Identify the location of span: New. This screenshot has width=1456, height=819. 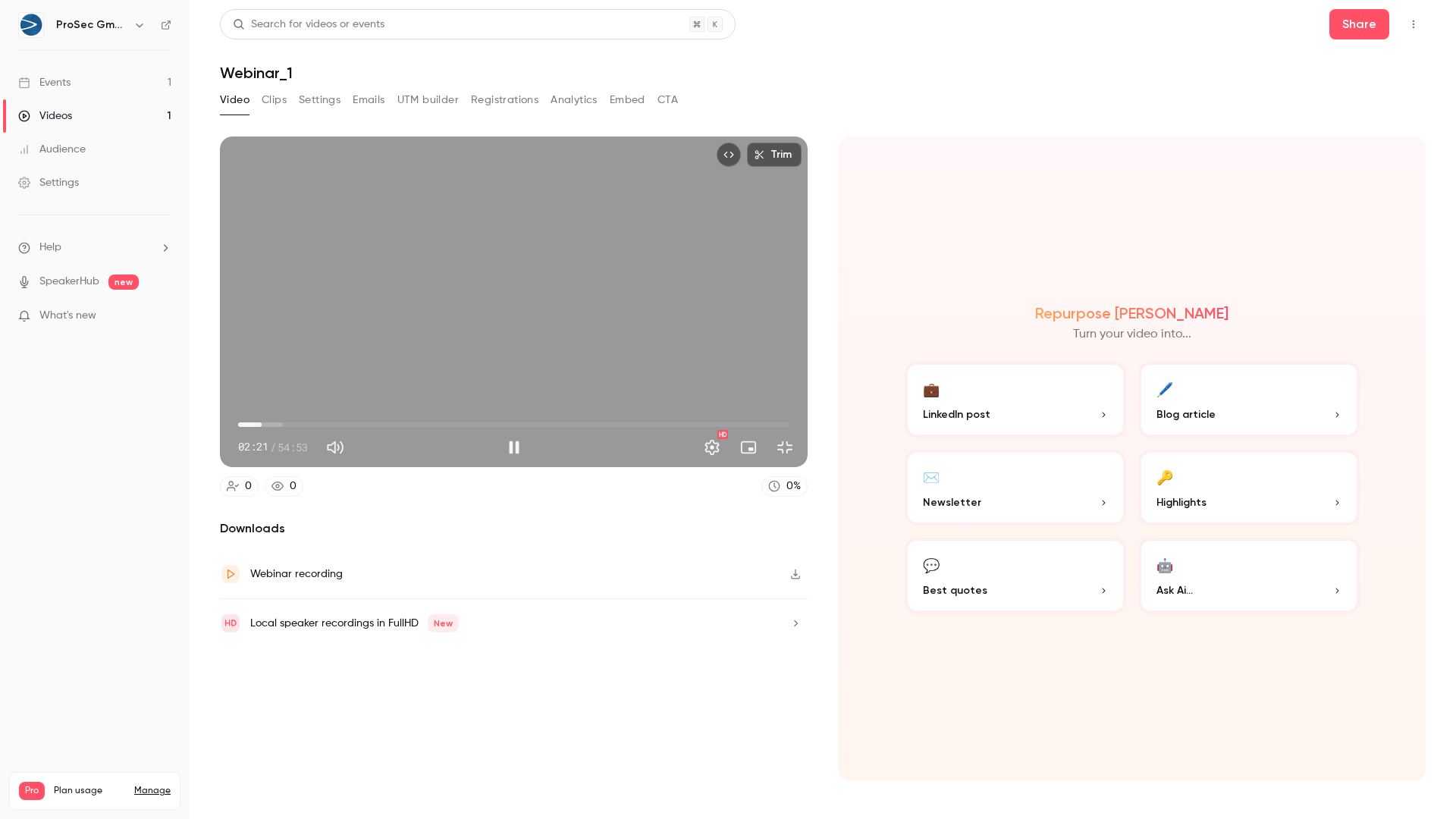
(443, 624).